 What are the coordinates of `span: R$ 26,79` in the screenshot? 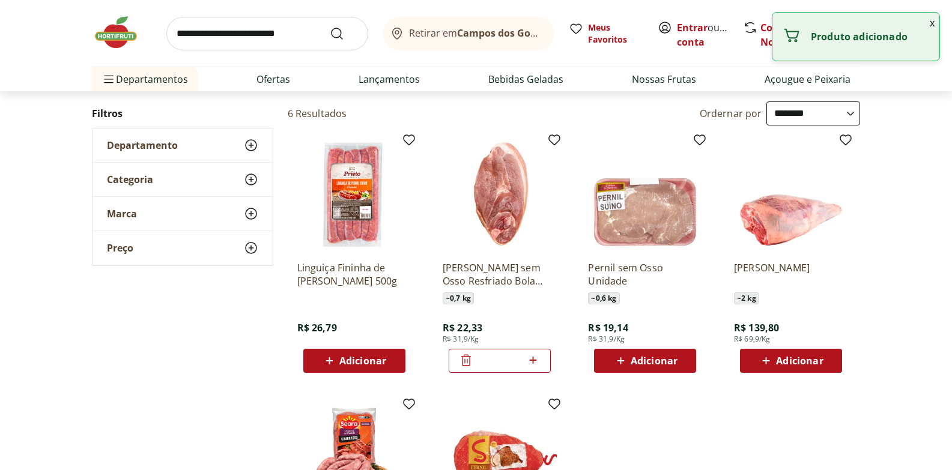 It's located at (317, 328).